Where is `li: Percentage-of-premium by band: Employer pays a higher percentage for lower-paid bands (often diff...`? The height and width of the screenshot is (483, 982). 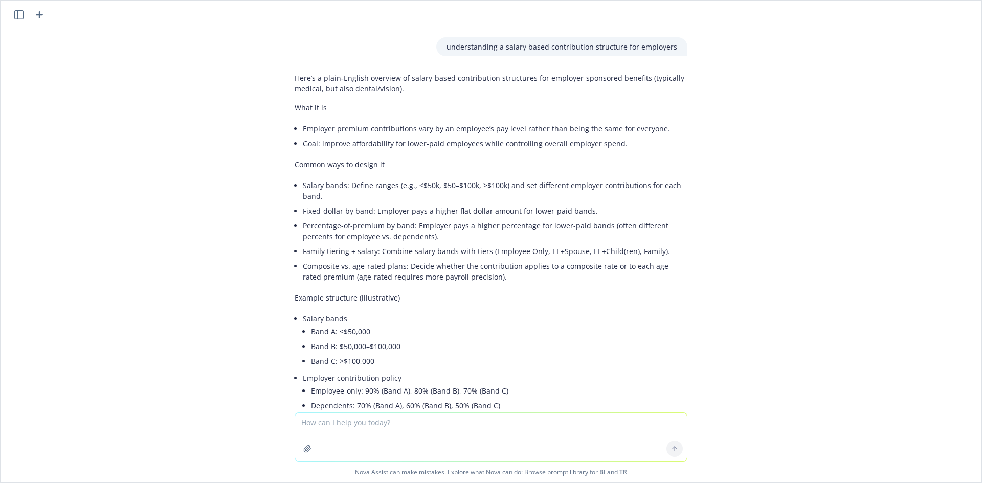 li: Percentage-of-premium by band: Employer pays a higher percentage for lower-paid bands (often diff... is located at coordinates (495, 231).